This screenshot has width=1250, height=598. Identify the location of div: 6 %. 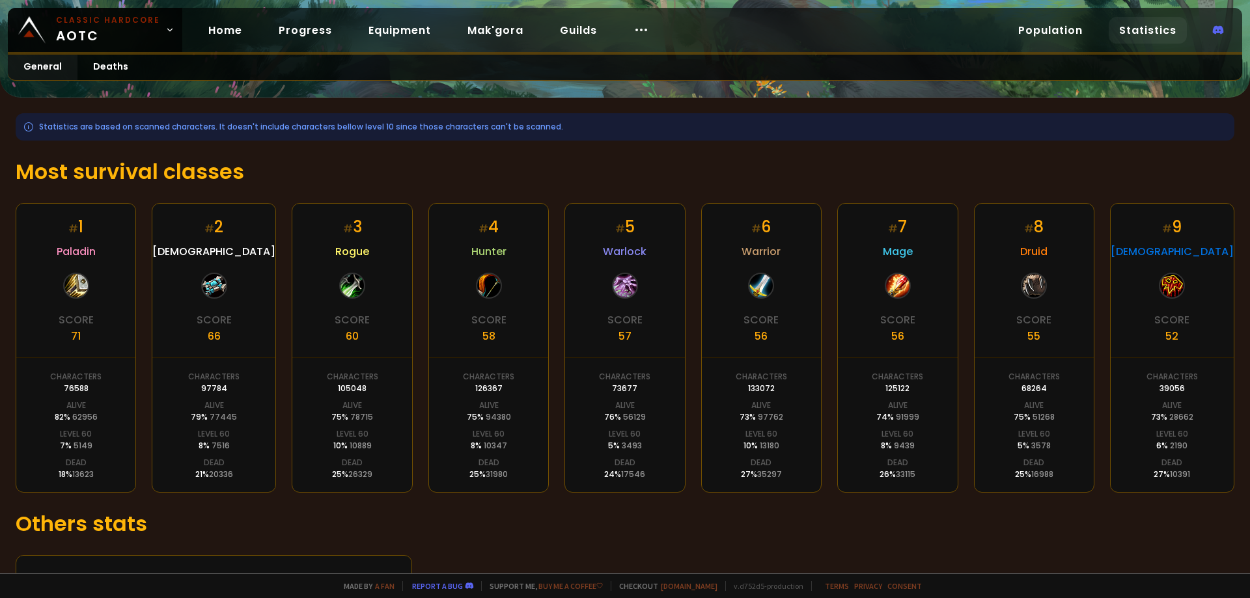
(1172, 446).